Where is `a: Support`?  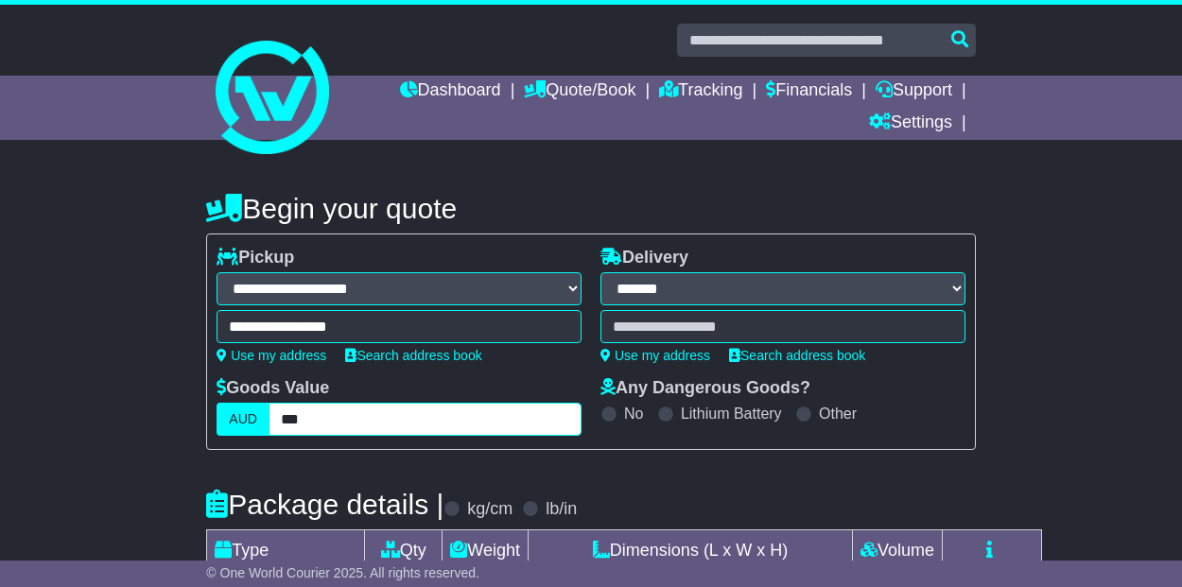 a: Support is located at coordinates (914, 92).